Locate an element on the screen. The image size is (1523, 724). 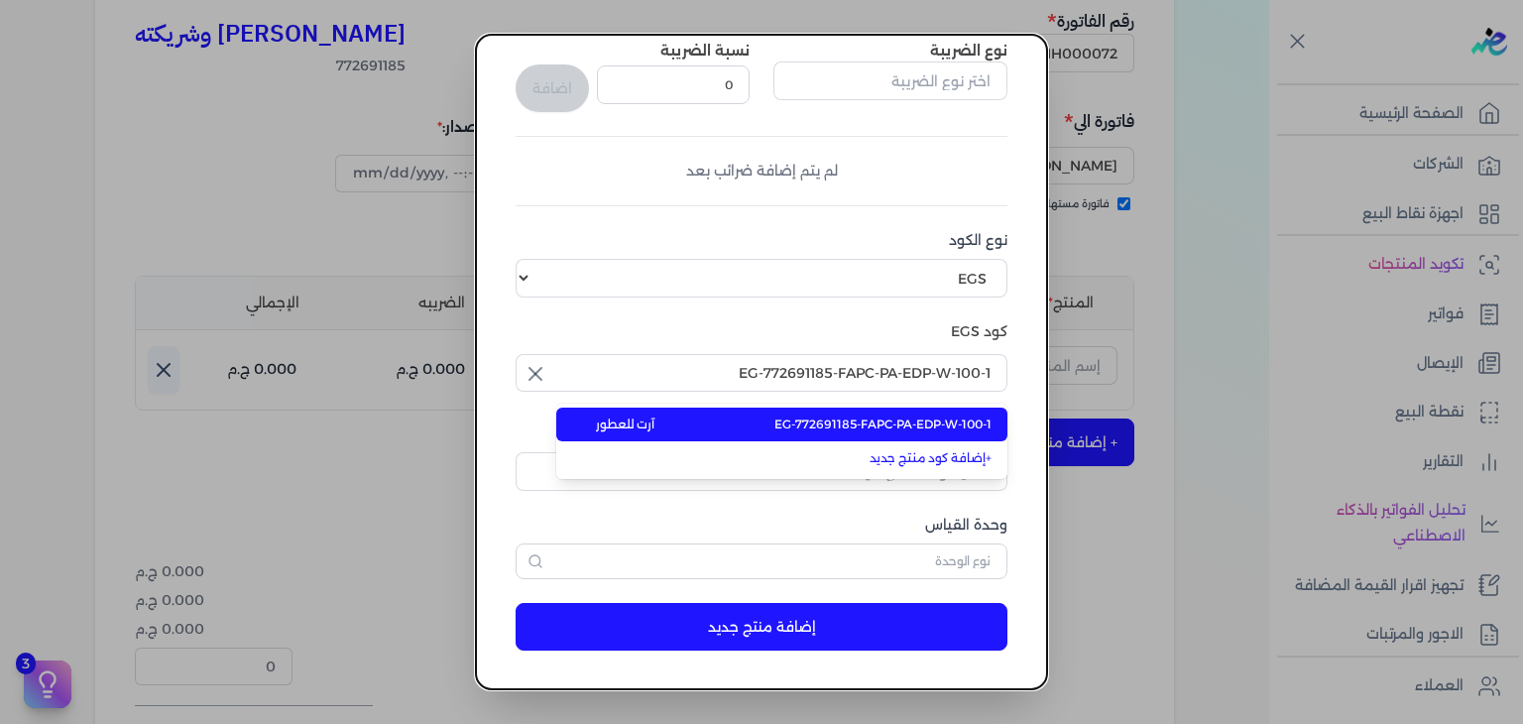
input: كود EGS is located at coordinates (762, 373).